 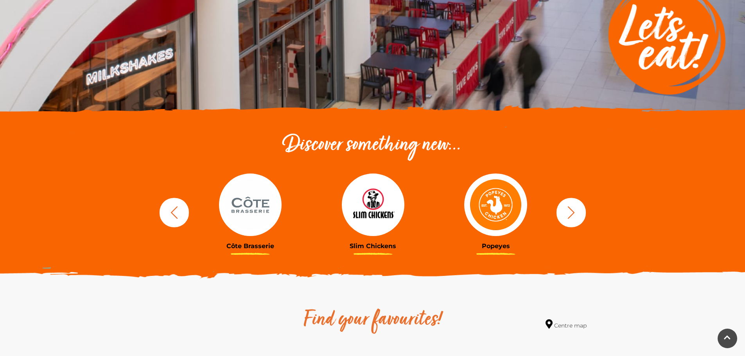 What do you see at coordinates (373, 145) in the screenshot?
I see `h2: Discover something new...` at bounding box center [373, 145].